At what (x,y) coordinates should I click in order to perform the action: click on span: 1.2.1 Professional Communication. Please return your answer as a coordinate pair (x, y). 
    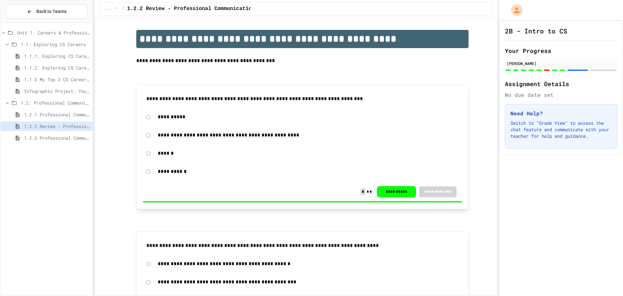
    Looking at the image, I should click on (57, 114).